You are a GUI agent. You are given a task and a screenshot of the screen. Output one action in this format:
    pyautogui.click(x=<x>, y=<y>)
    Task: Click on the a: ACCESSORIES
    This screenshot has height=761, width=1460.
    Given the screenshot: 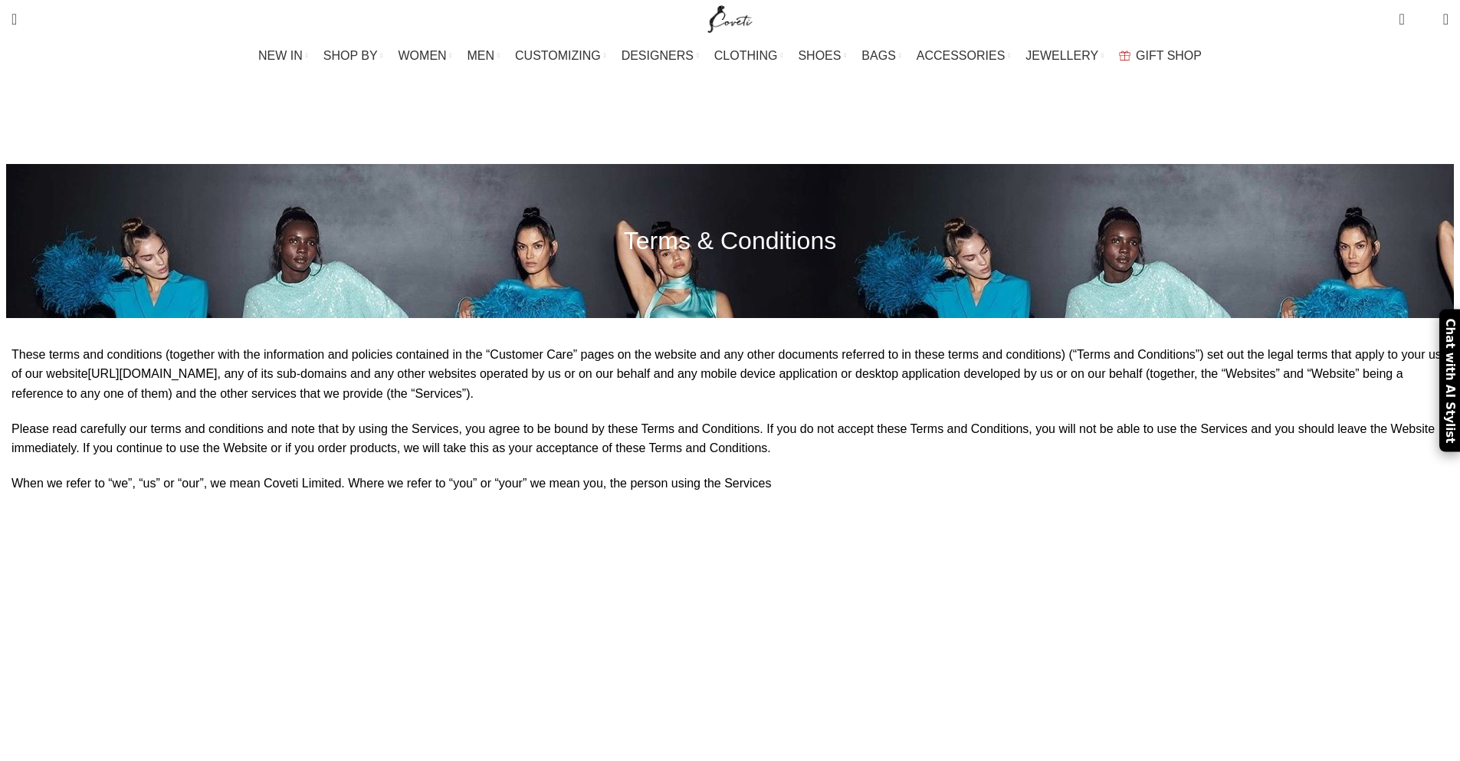 What is the action you would take?
    pyautogui.click(x=963, y=56)
    